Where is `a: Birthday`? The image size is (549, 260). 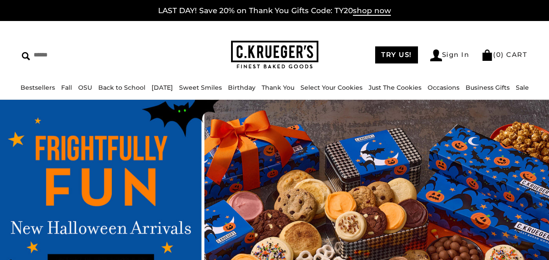 a: Birthday is located at coordinates (242, 87).